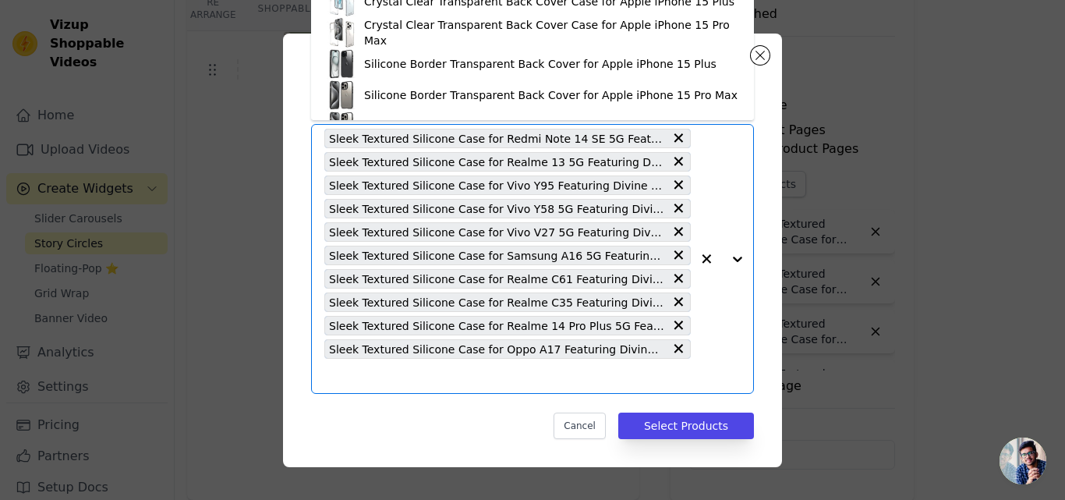 The width and height of the screenshot is (1065, 500). I want to click on span: Sleek Textured Silicone Case for Realme 13 5G Featuring Divine Embroidery on the Back, so click(497, 161).